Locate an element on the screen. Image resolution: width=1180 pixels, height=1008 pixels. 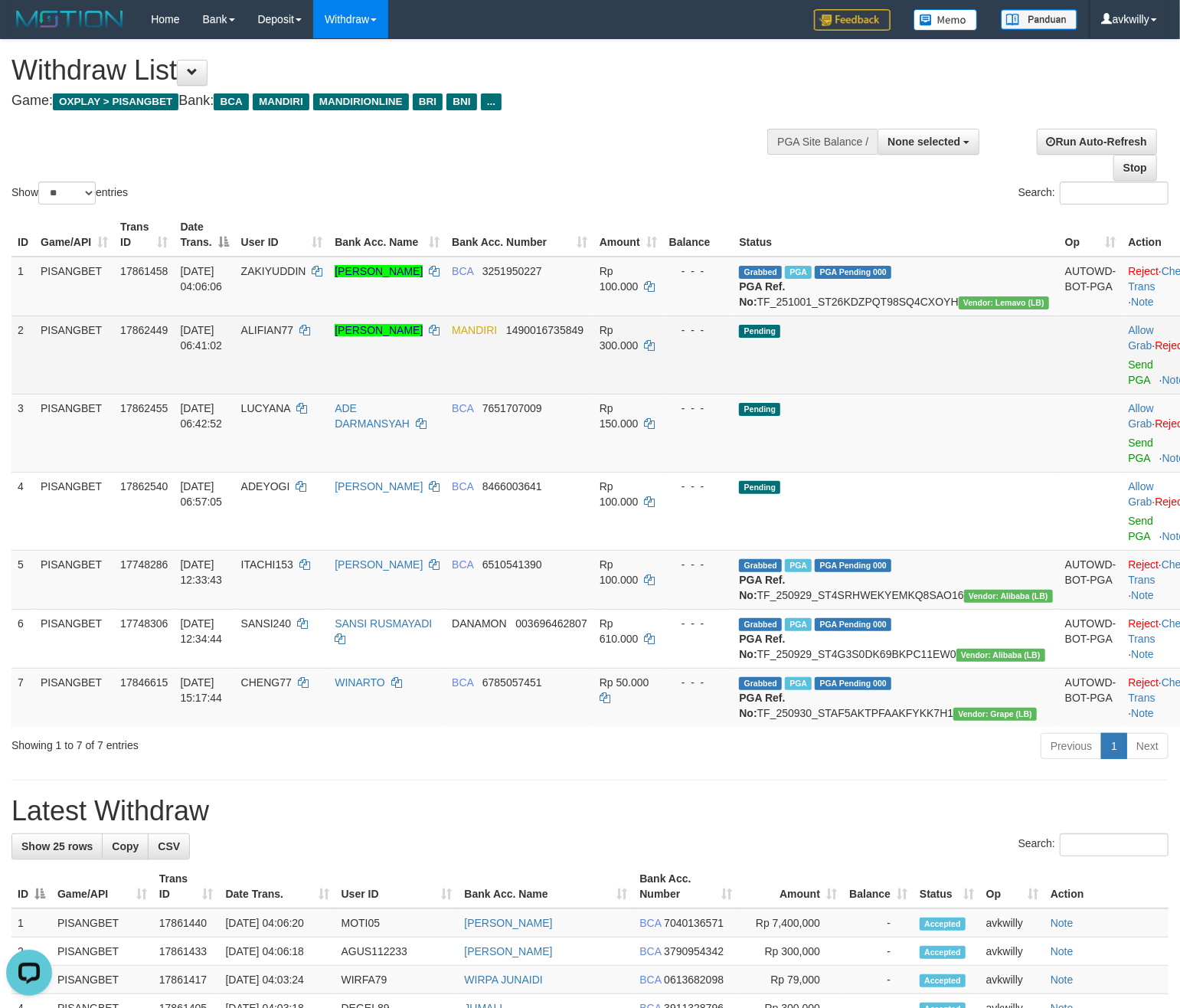
td: MOTI05 is located at coordinates (397, 923).